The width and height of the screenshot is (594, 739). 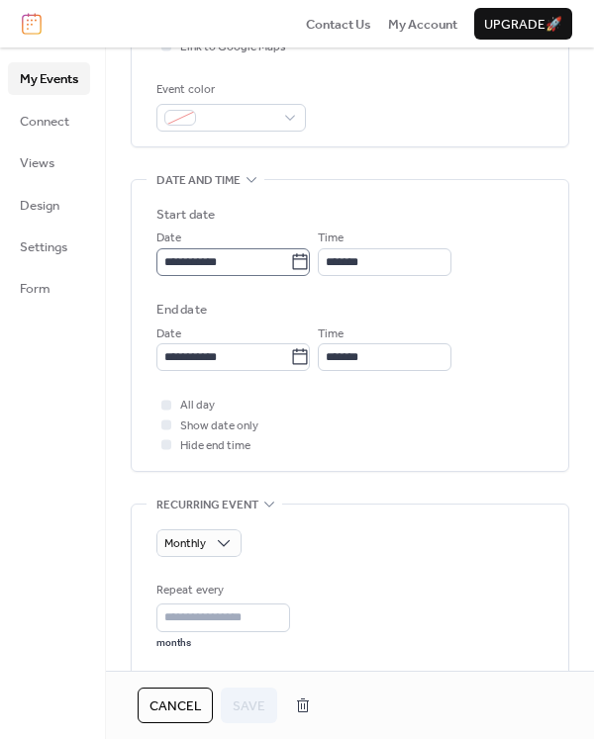 I want to click on span: Form, so click(x=35, y=289).